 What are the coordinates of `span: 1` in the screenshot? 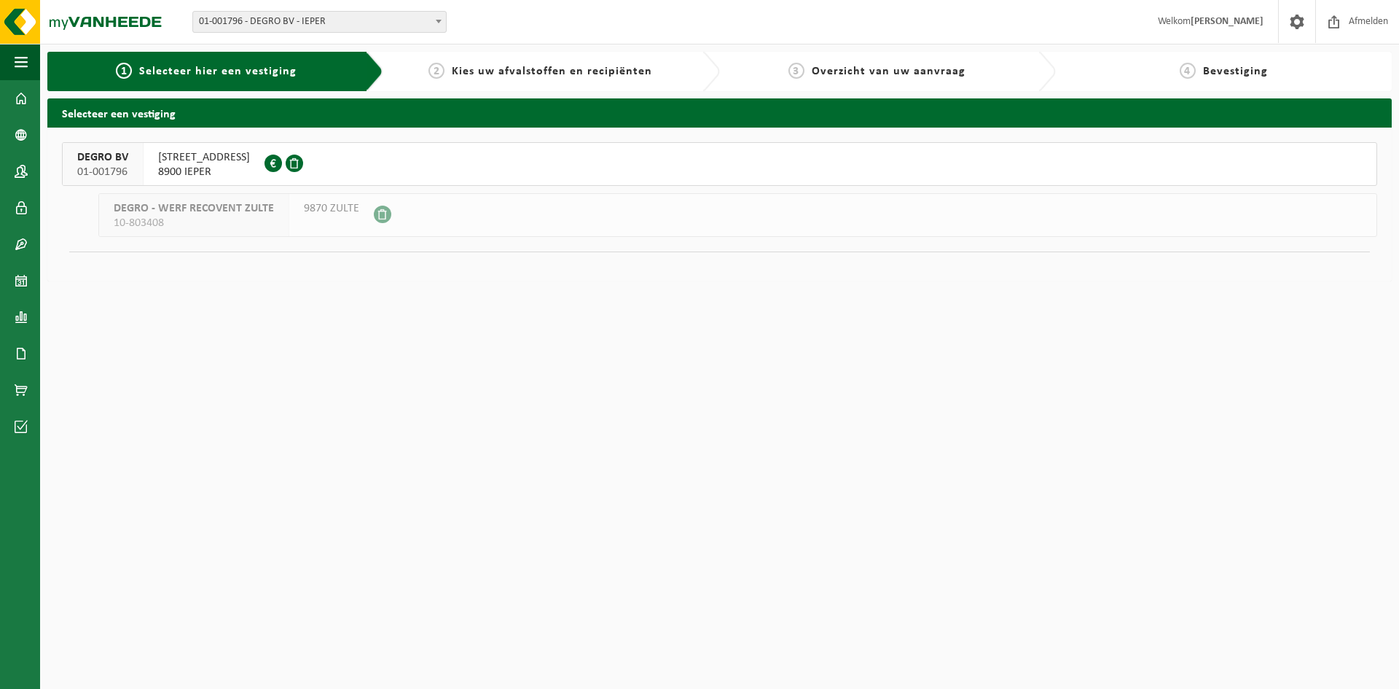 It's located at (124, 71).